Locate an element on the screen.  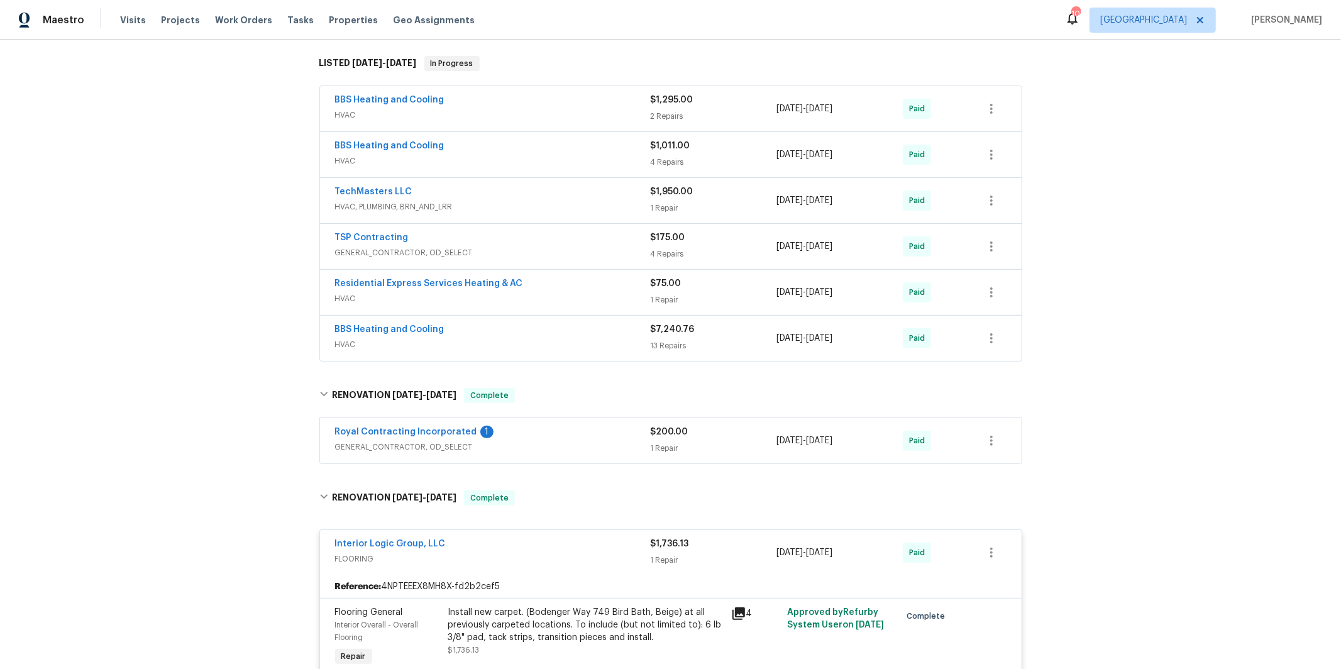
span: $7,240.76 is located at coordinates (673, 330).